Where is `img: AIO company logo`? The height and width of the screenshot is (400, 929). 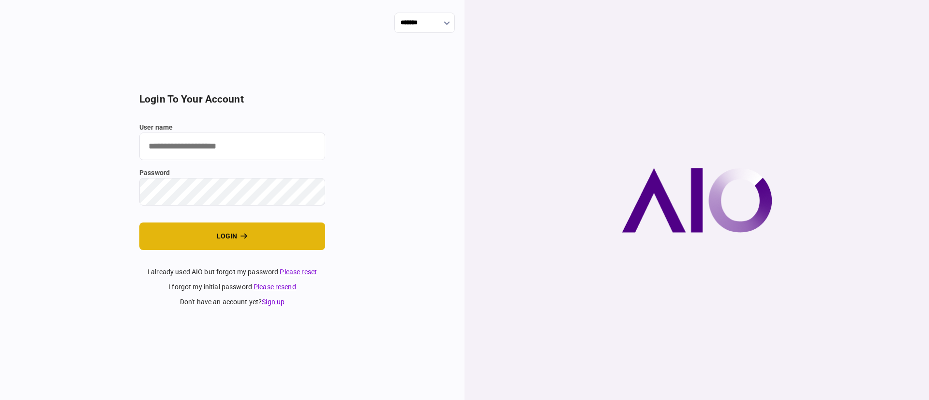
img: AIO company logo is located at coordinates (697, 200).